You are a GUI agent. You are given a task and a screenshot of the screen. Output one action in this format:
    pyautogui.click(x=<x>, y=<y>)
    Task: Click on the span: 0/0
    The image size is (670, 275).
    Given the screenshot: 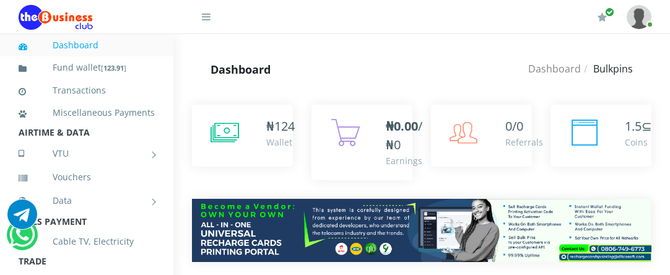 What is the action you would take?
    pyautogui.click(x=514, y=126)
    